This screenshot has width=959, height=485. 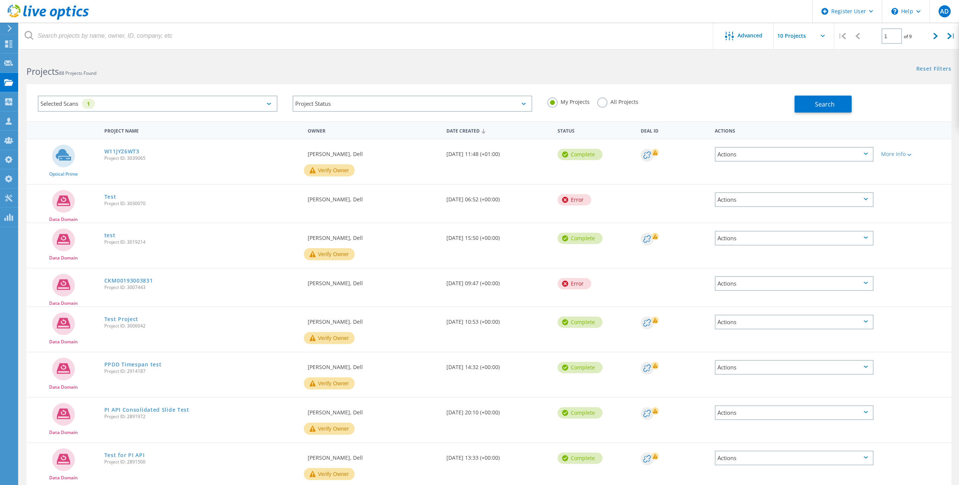 I want to click on span: Project ID: 3007443, so click(x=202, y=288).